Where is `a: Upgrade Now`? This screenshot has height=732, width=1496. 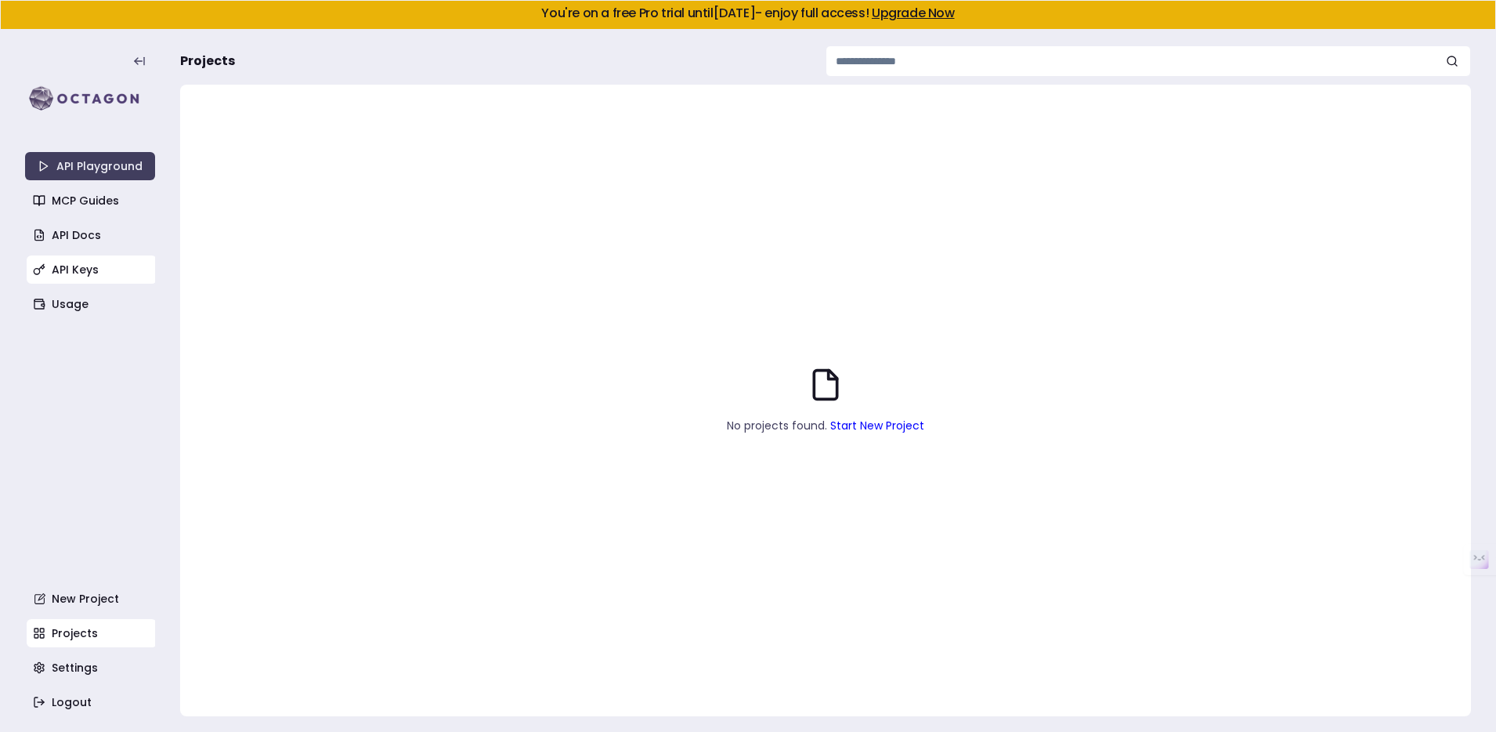 a: Upgrade Now is located at coordinates (914, 13).